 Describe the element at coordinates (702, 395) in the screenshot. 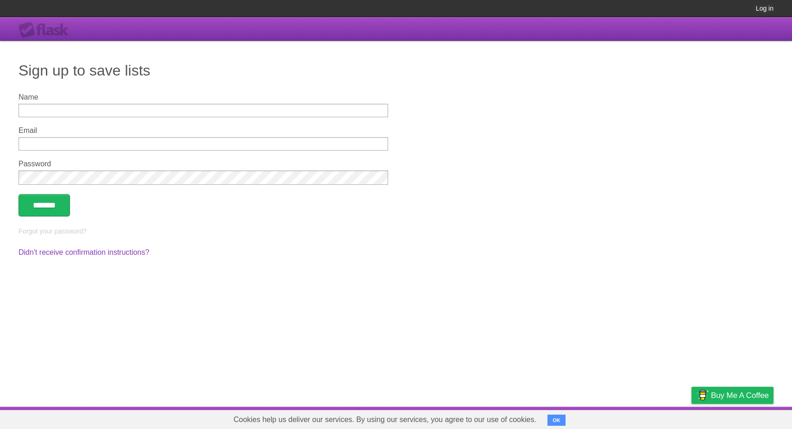

I see `img: Buy me a coffee` at that location.